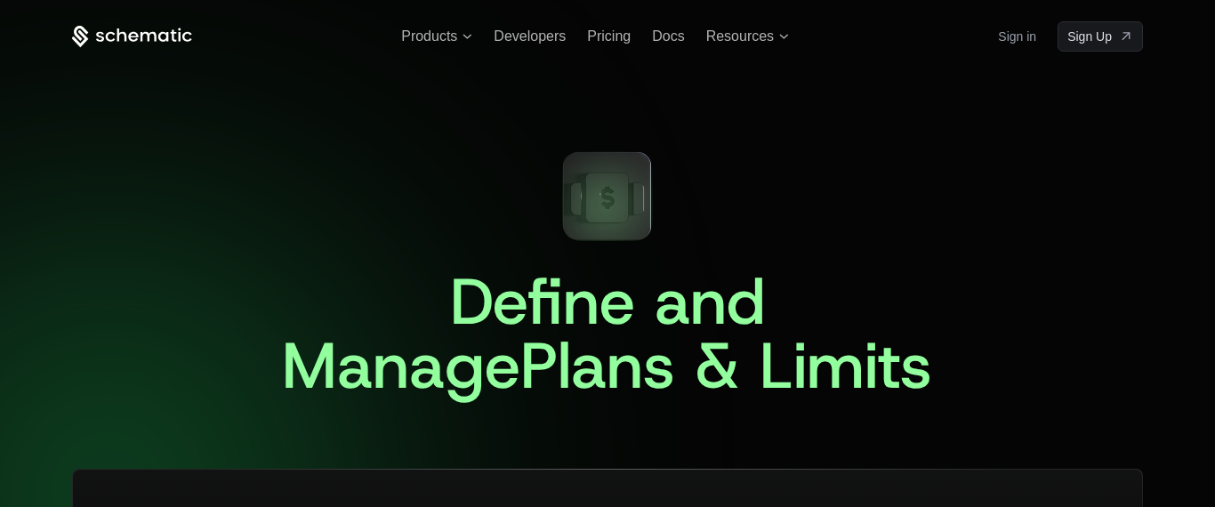 The width and height of the screenshot is (1215, 507). Describe the element at coordinates (668, 36) in the screenshot. I see `span: Docs` at that location.